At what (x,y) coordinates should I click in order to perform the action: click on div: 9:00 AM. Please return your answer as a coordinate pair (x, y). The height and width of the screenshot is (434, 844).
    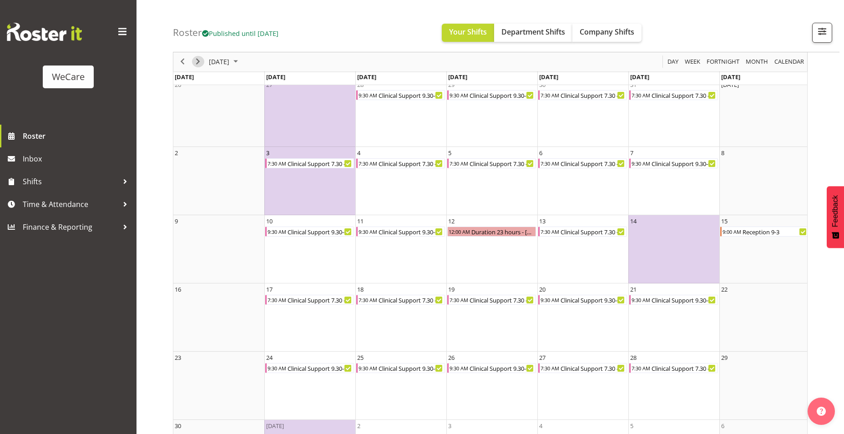
    Looking at the image, I should click on (731, 232).